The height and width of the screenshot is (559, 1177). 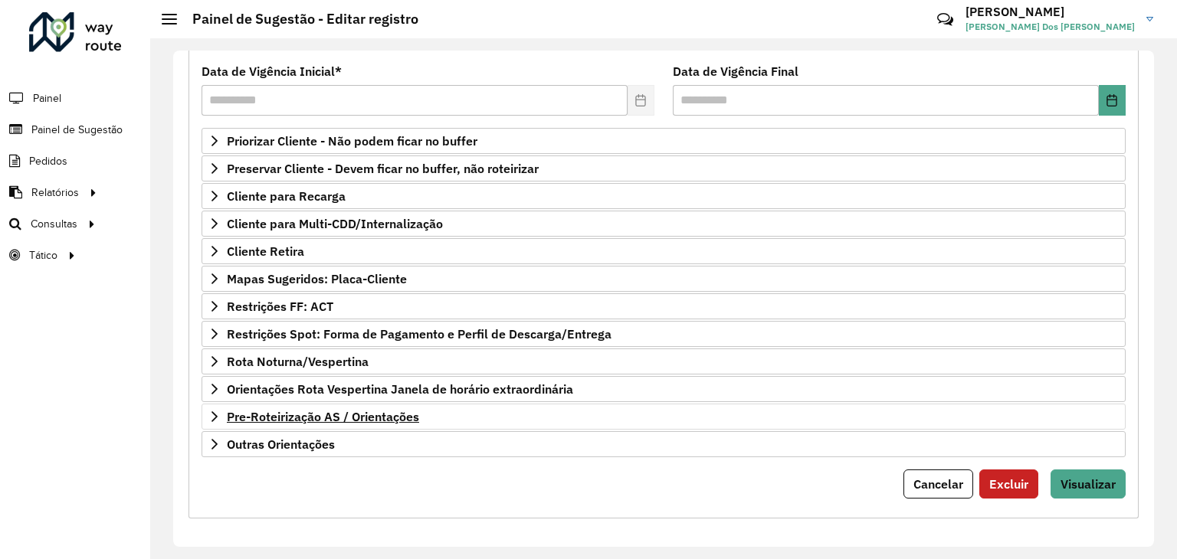 What do you see at coordinates (664, 445) in the screenshot?
I see `a: Outras Orientações` at bounding box center [664, 445].